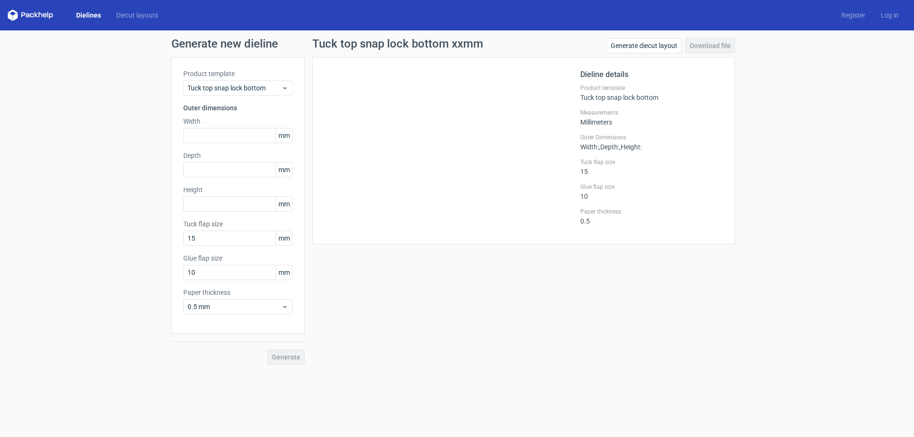 The width and height of the screenshot is (914, 437). What do you see at coordinates (397, 44) in the screenshot?
I see `h1: Tuck top snap lock bottom xxmm` at bounding box center [397, 44].